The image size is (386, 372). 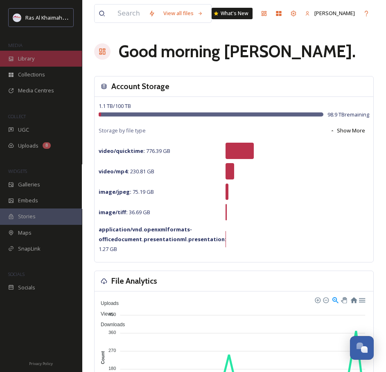 What do you see at coordinates (103, 358) in the screenshot?
I see `text: Count` at bounding box center [103, 358].